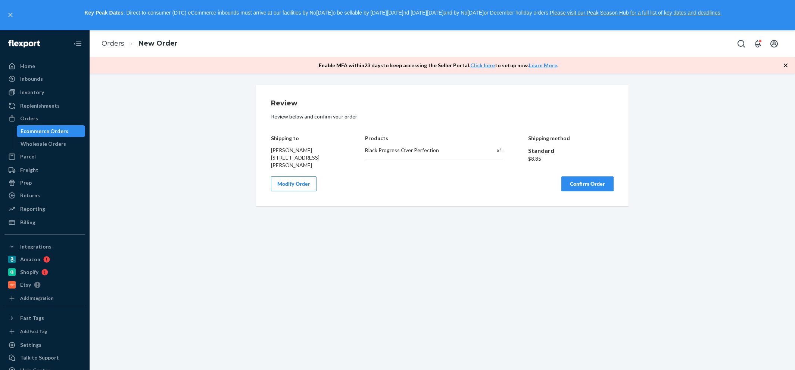 The width and height of the screenshot is (795, 370). I want to click on button: Modify Order, so click(294, 184).